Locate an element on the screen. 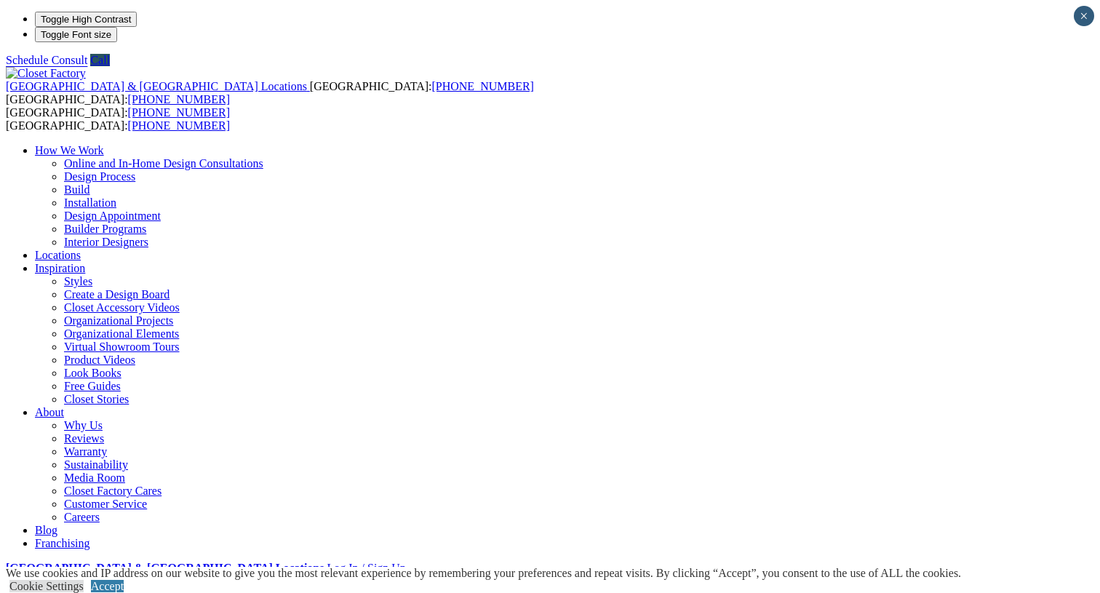 The height and width of the screenshot is (593, 1100). a: Media Room is located at coordinates (95, 477).